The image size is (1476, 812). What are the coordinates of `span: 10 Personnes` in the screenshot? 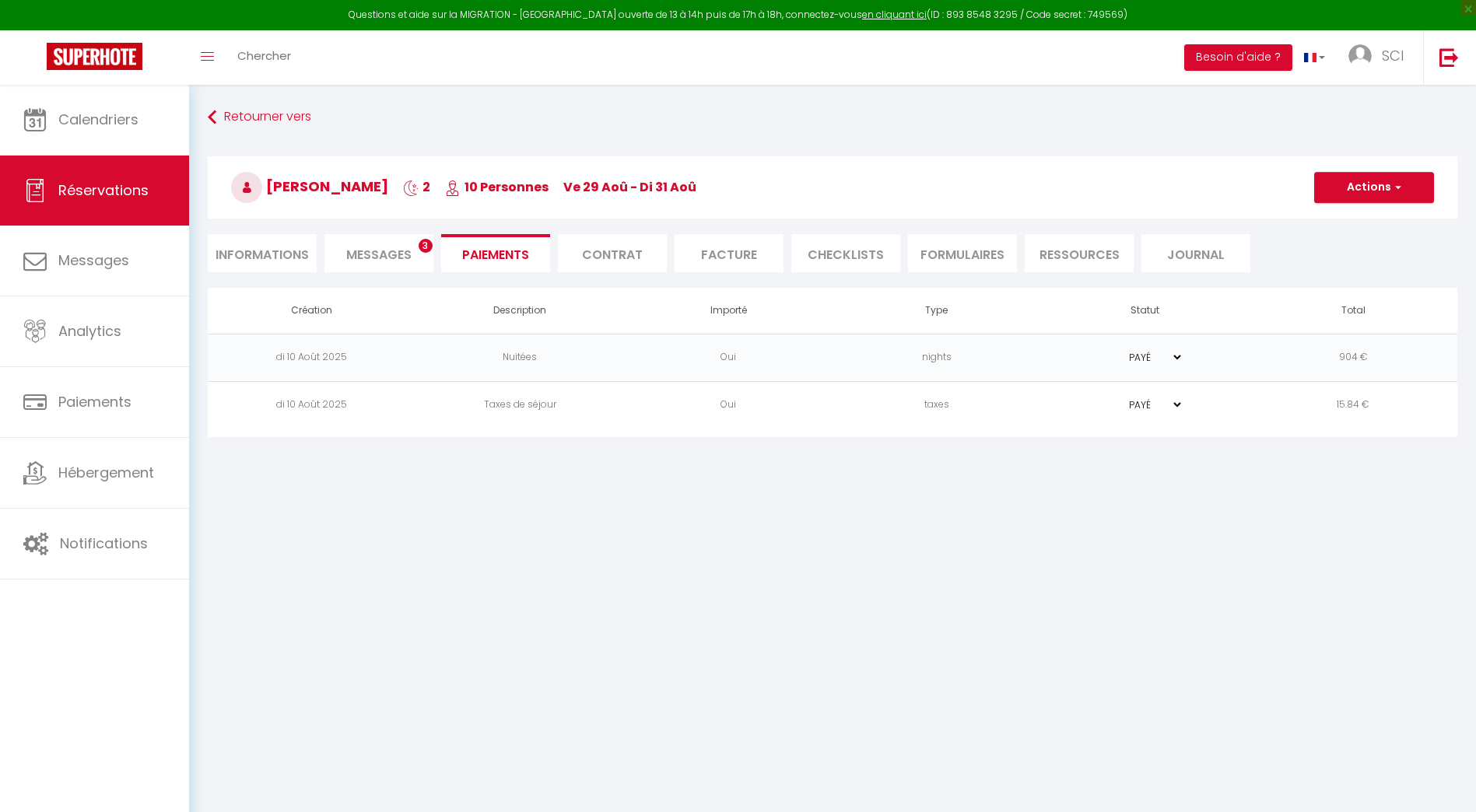 It's located at (496, 186).